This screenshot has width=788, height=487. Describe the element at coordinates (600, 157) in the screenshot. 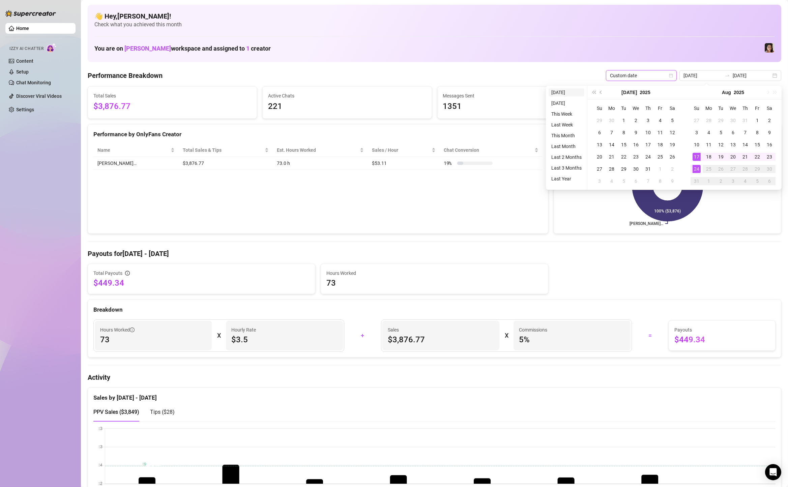

I see `div: 20` at that location.